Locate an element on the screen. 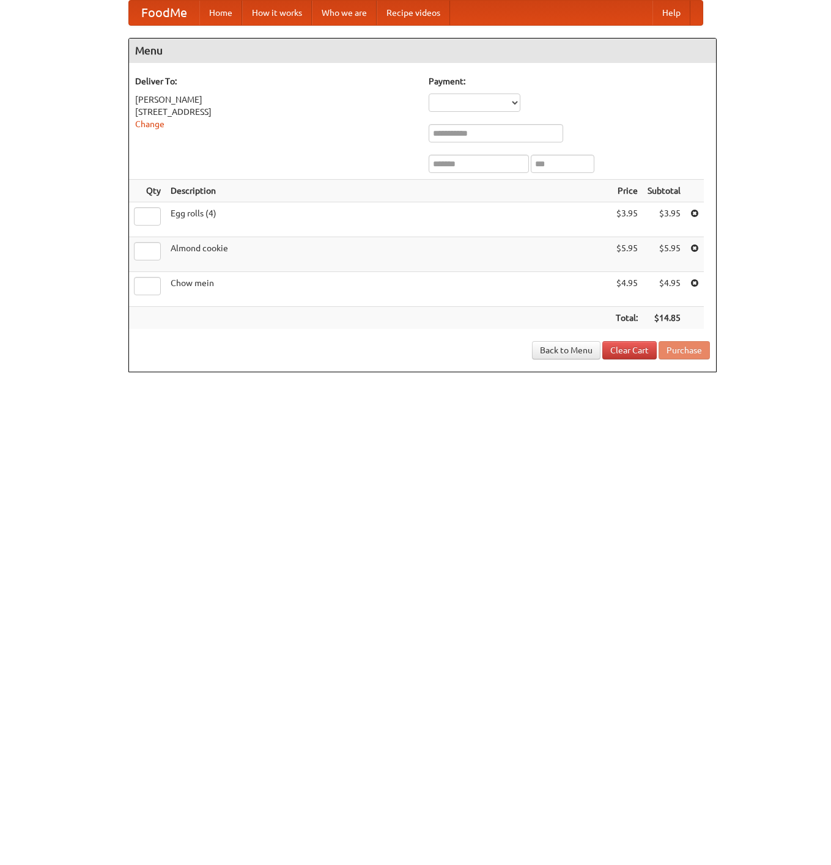  th: Total: is located at coordinates (627, 318).